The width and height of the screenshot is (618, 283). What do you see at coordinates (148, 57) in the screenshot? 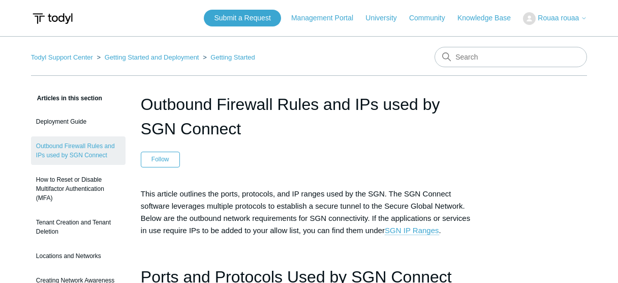
I see `li: Getting Started and Deployment` at bounding box center [148, 57].